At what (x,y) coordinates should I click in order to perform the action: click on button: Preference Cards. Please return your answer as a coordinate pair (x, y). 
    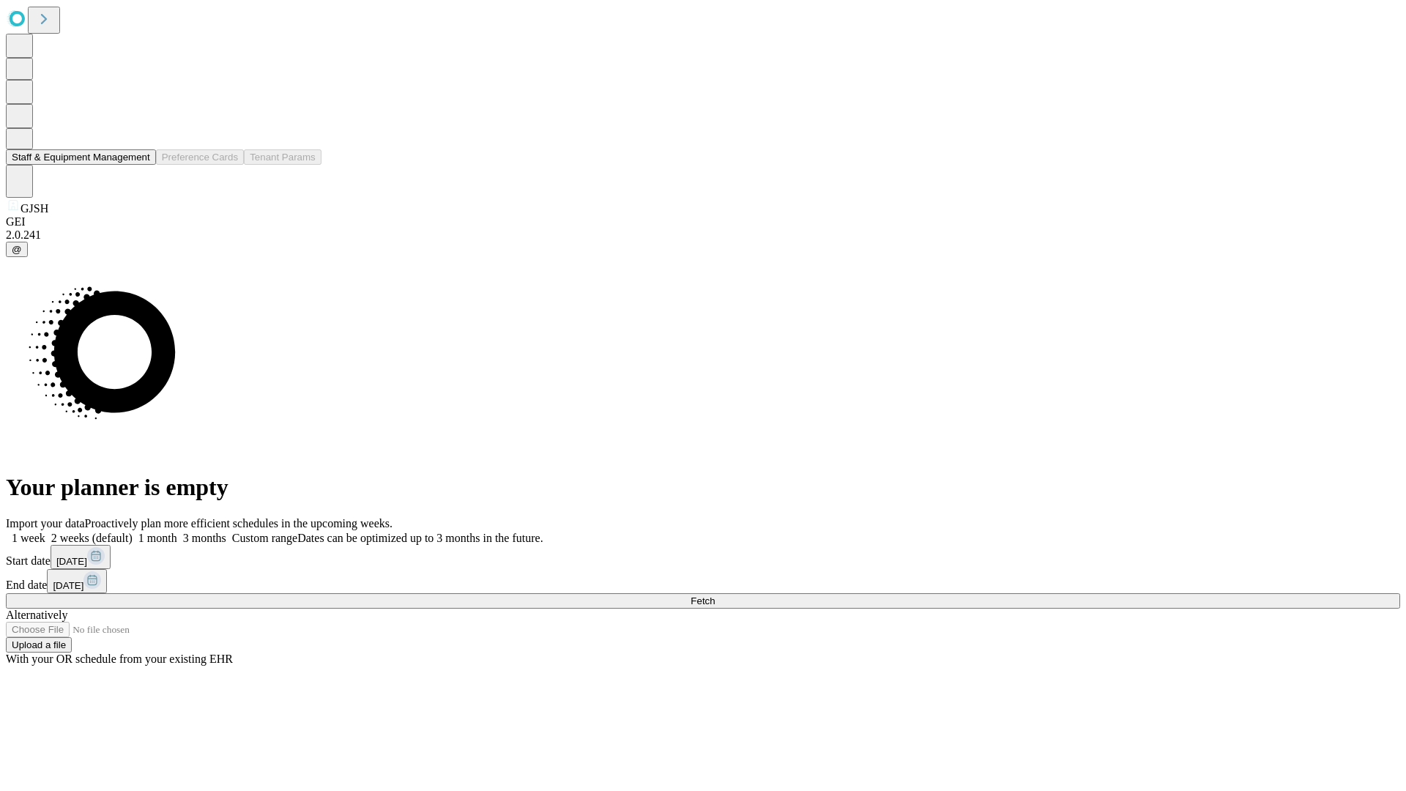
    Looking at the image, I should click on (200, 157).